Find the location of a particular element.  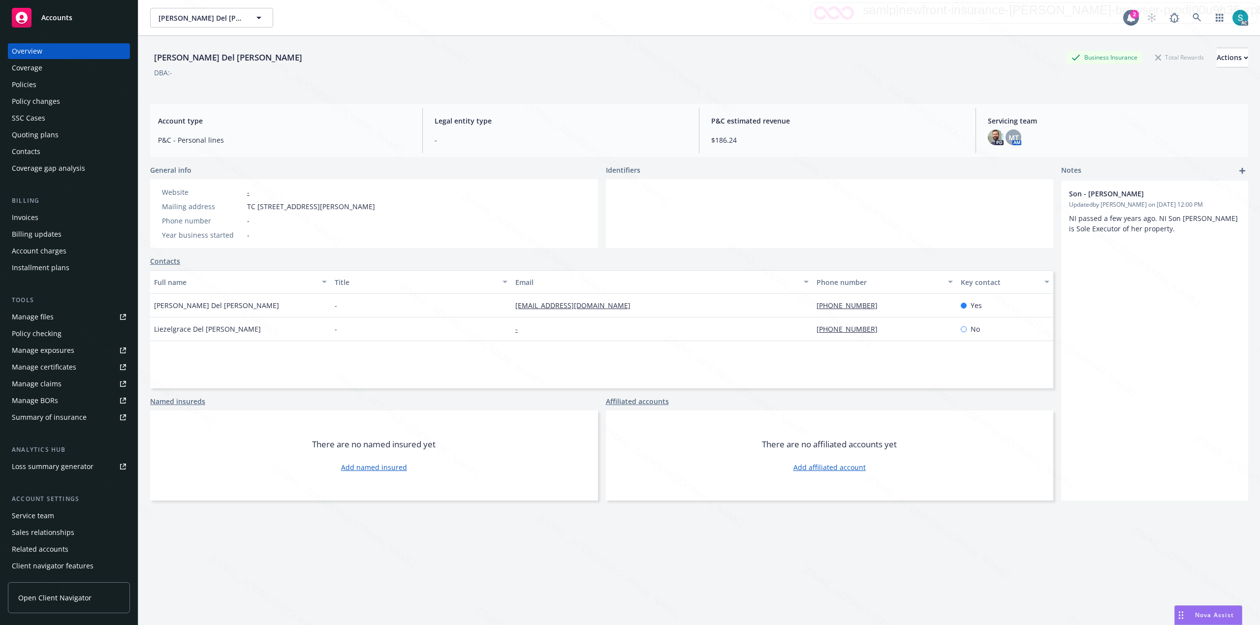

span: Open Client Navigator is located at coordinates (55, 597).